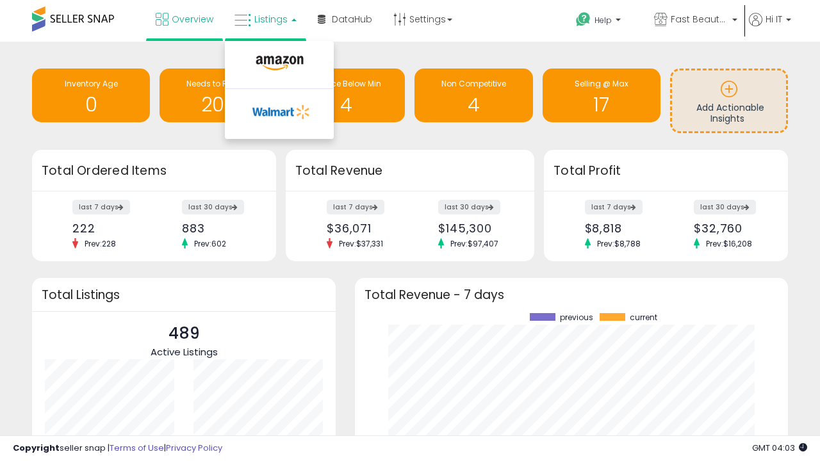 Image resolution: width=820 pixels, height=461 pixels. Describe the element at coordinates (271, 19) in the screenshot. I see `span: Listings` at that location.